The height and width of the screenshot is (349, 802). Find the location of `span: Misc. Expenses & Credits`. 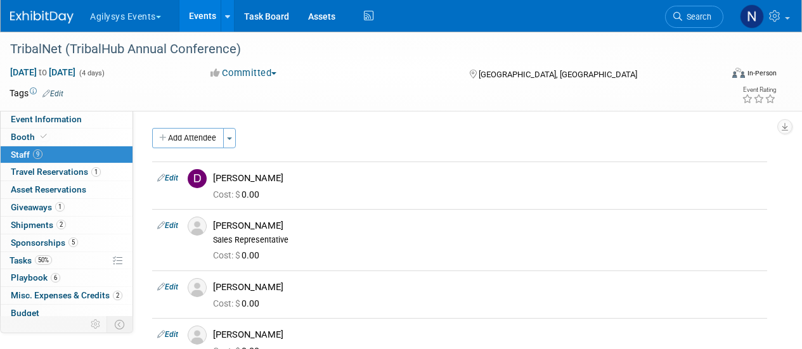

span: Misc. Expenses & Credits is located at coordinates (67, 295).